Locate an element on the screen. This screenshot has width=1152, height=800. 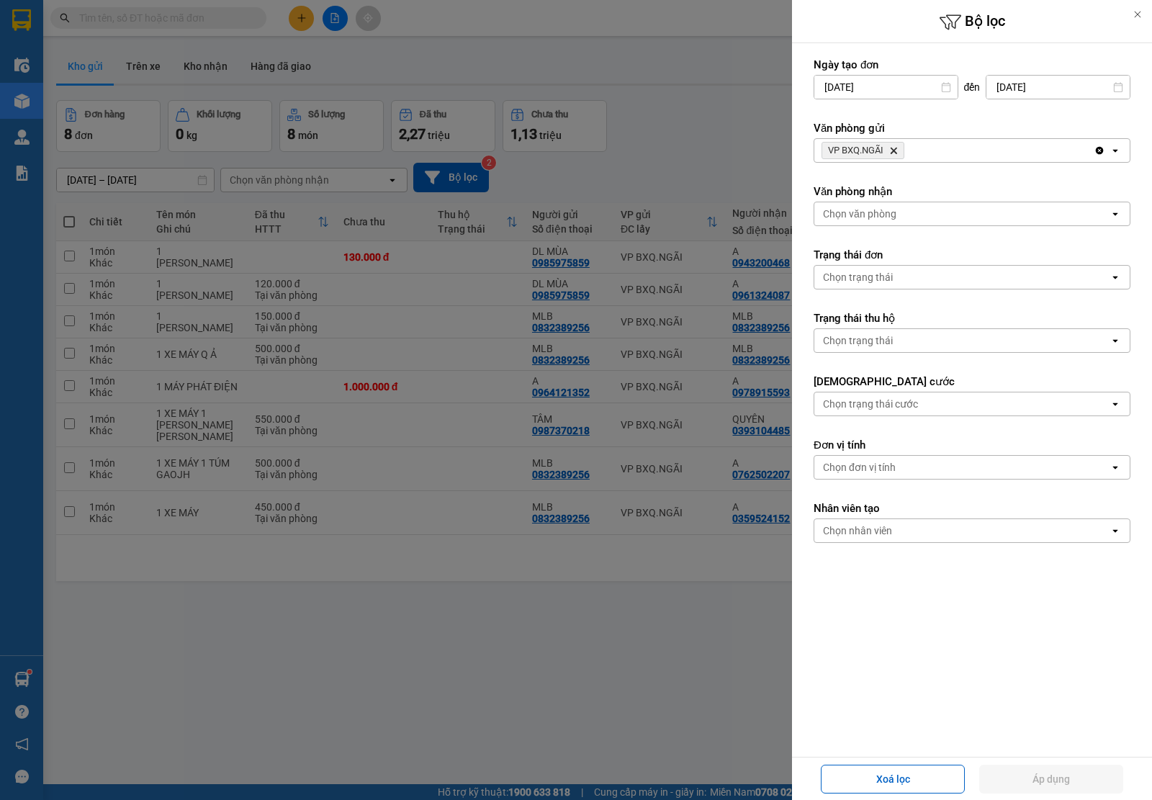
label: Trạng thái đơn is located at coordinates (972, 255).